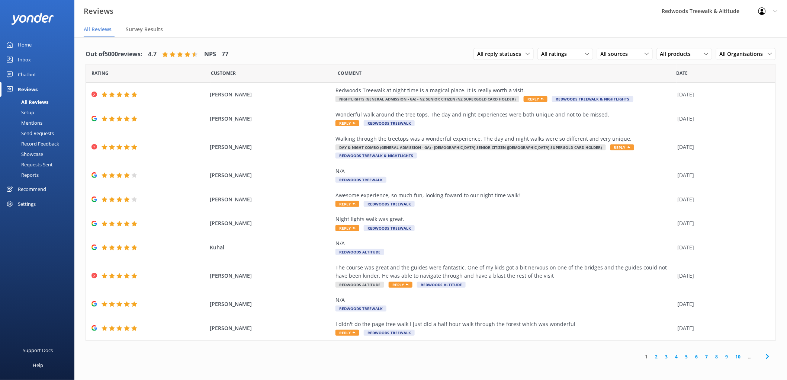  I want to click on div: Wonderful walk around the tree tops. The day and night experiences were both unique and not to be..., so click(505, 115).